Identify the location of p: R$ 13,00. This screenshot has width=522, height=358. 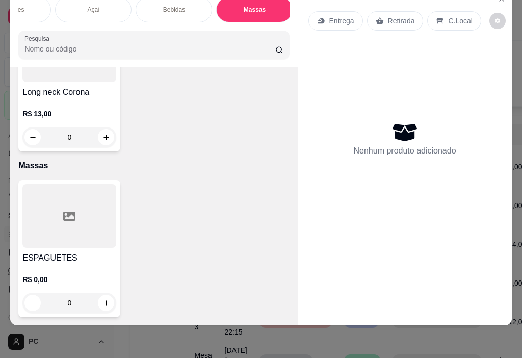
(69, 114).